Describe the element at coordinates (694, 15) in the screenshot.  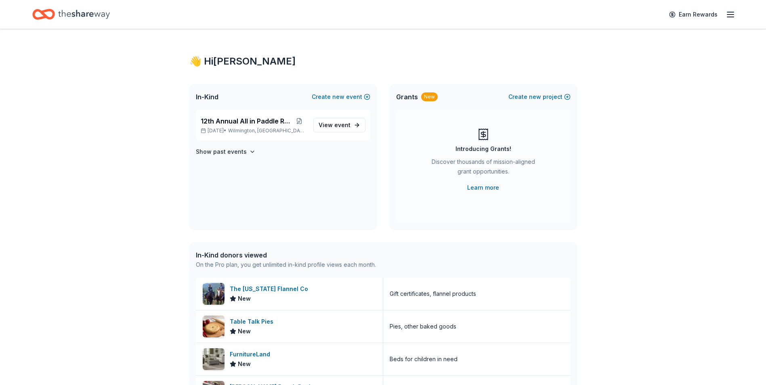
I see `a: Earn Rewards` at that location.